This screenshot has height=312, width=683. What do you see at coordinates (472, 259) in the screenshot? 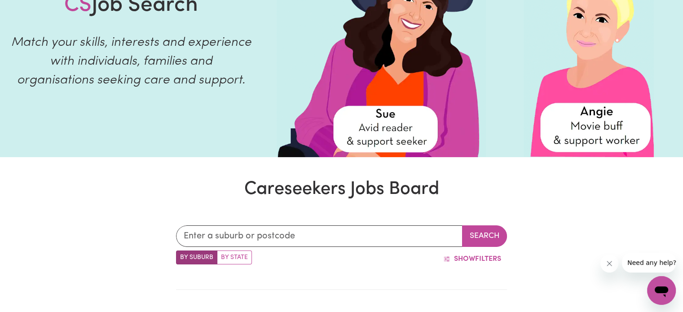
I see `button: ShowFilters` at bounding box center [472, 259].